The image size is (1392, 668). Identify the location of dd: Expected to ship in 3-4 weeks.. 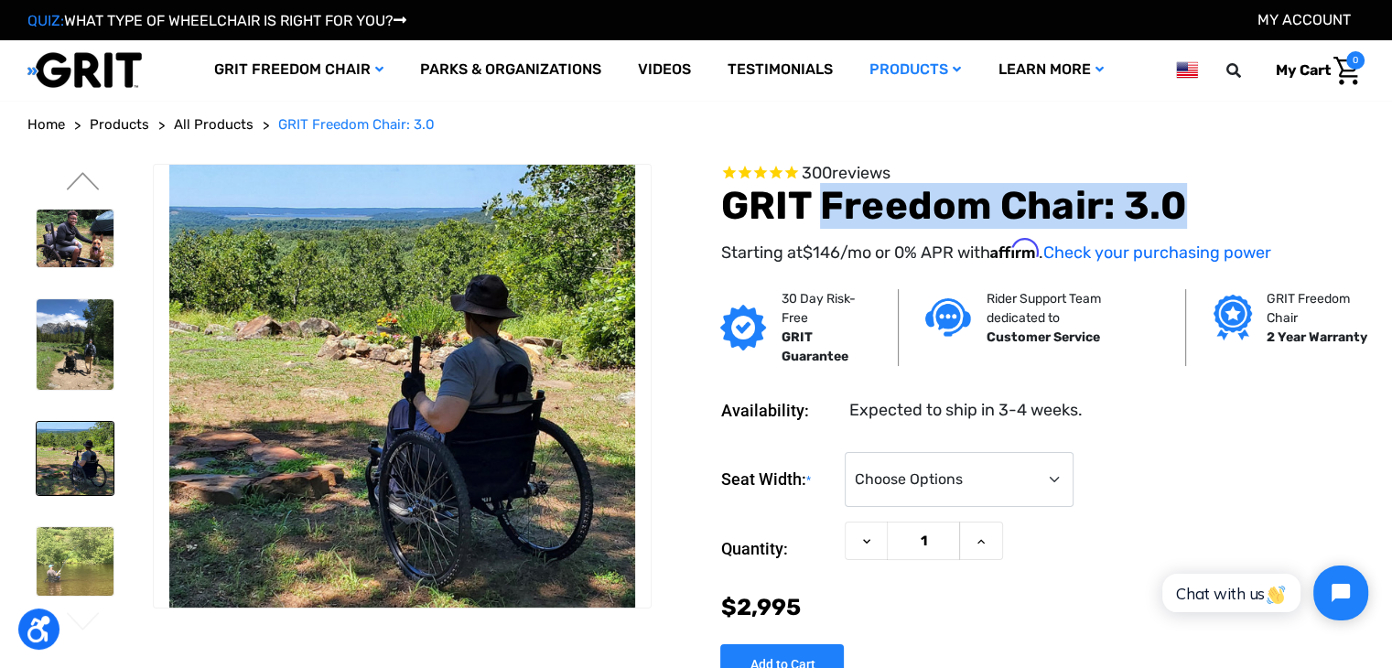
(964, 410).